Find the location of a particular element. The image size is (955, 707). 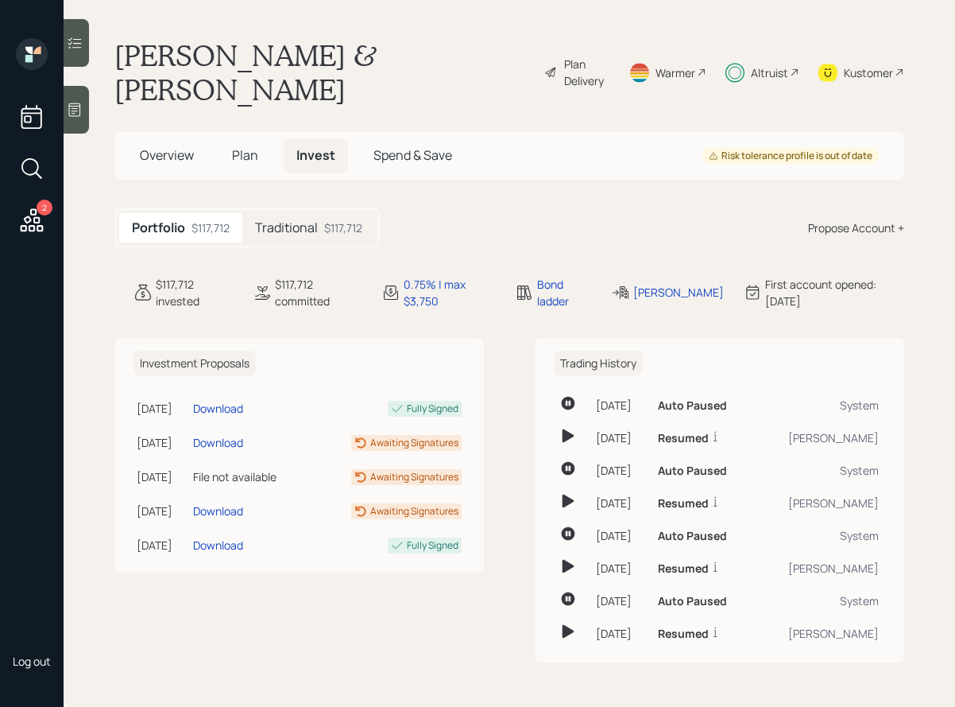

h6: Investment Proposals is located at coordinates (195, 363).